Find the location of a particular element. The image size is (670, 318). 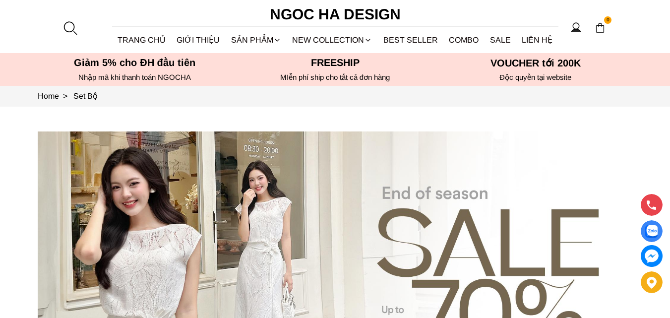

font: Nhập mã khi thanh toán NGOCHA is located at coordinates (134, 77).